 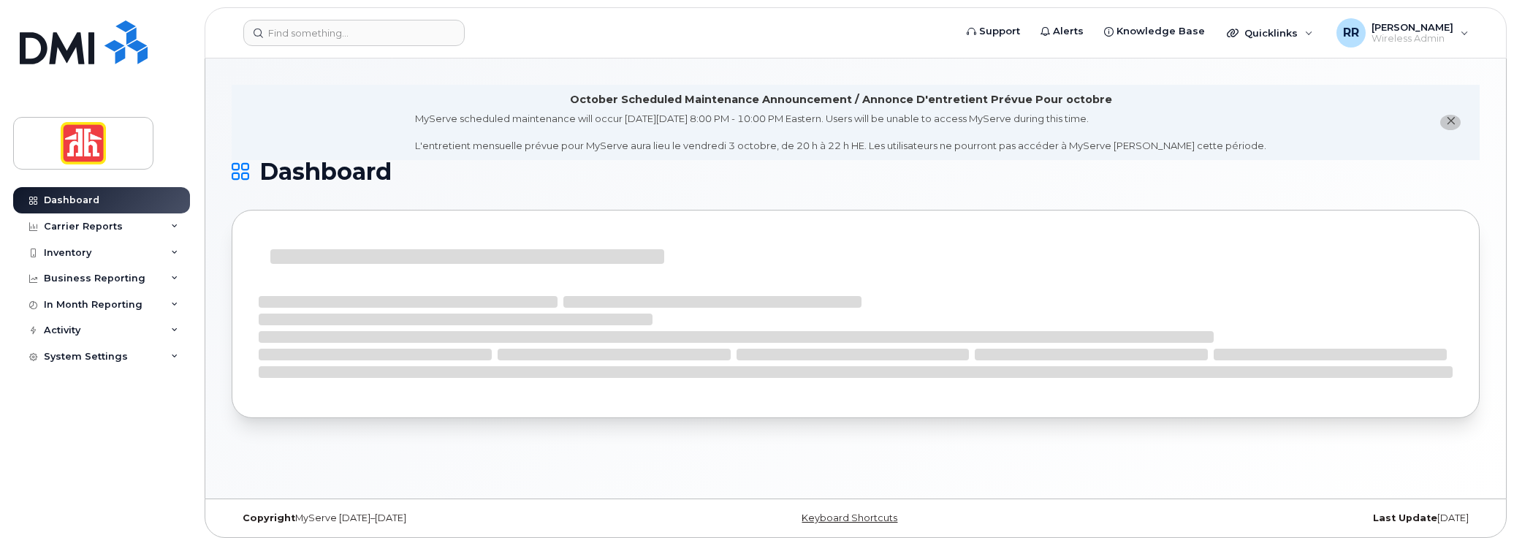 I want to click on div: October Scheduled Maintenance Announcement / Annonce D'entretient Prévue Pour octobre, so click(x=841, y=99).